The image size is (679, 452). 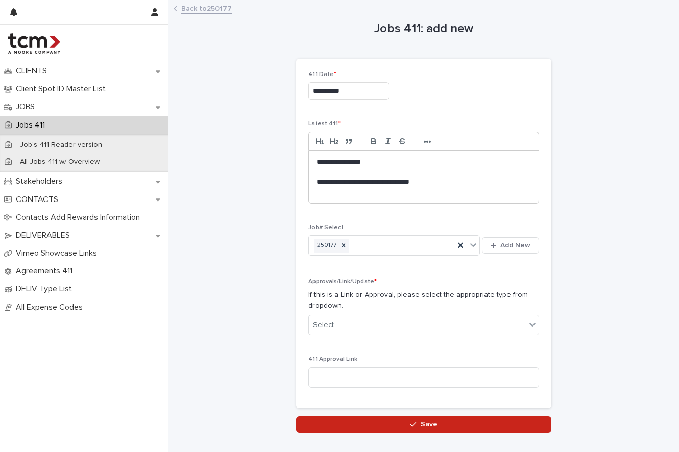 What do you see at coordinates (326, 245) in the screenshot?
I see `div: 250177` at bounding box center [326, 245].